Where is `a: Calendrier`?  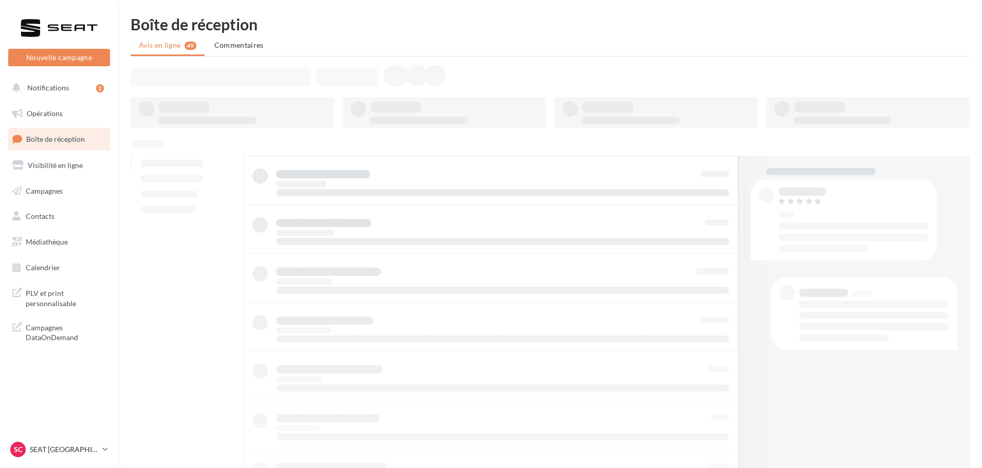 a: Calendrier is located at coordinates (59, 268).